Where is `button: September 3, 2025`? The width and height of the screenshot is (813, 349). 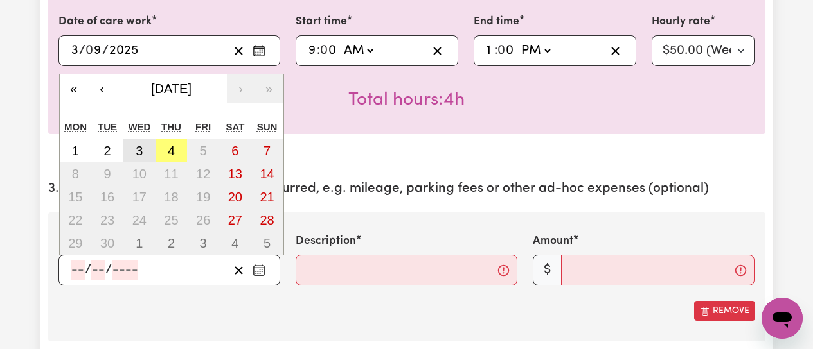 button: September 3, 2025 is located at coordinates (139, 151).